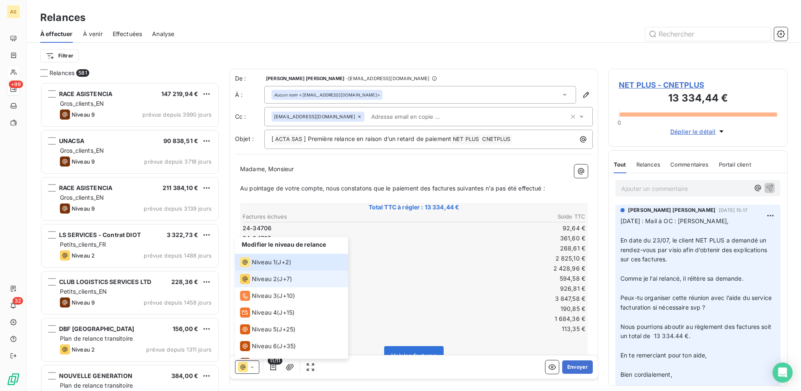 The height and width of the screenshot is (391, 801). What do you see at coordinates (179, 349) in the screenshot?
I see `span: prévue depuis 1311 jours` at bounding box center [179, 349].